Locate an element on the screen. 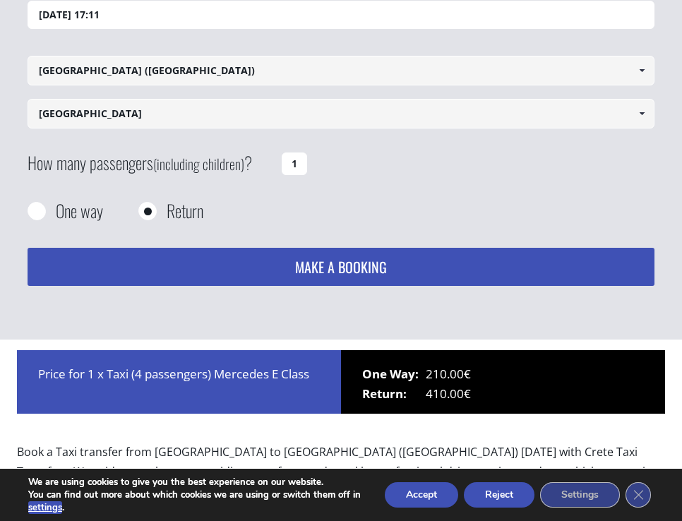 This screenshot has width=682, height=521. button: settings is located at coordinates (45, 508).